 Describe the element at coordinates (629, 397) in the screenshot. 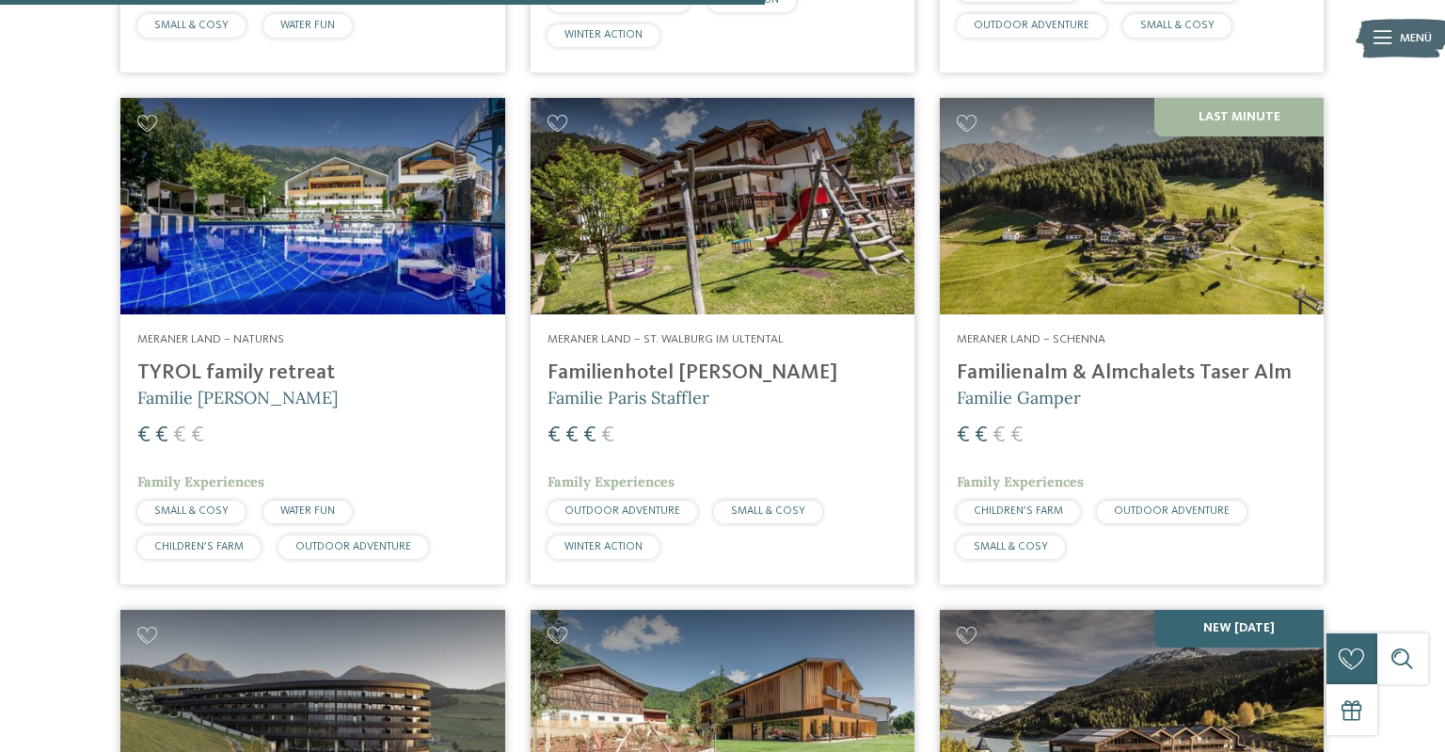

I see `span: Familie Paris Staffler` at that location.